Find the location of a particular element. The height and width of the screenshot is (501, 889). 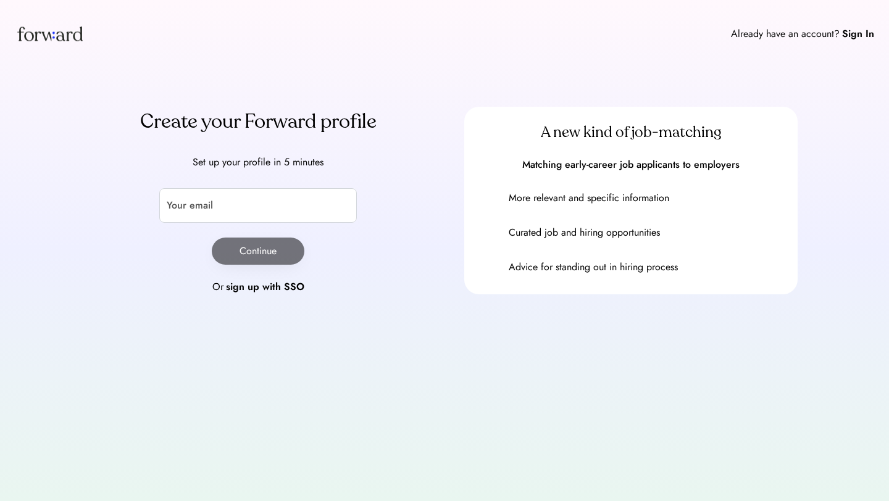

div: Sign In is located at coordinates (858, 34).